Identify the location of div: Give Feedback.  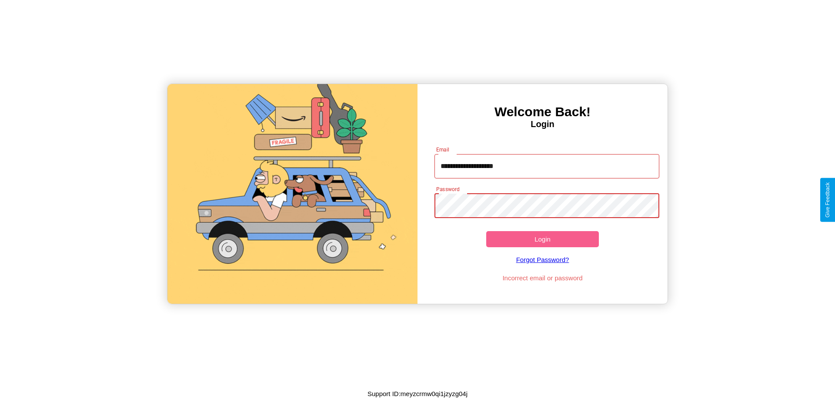
(828, 200).